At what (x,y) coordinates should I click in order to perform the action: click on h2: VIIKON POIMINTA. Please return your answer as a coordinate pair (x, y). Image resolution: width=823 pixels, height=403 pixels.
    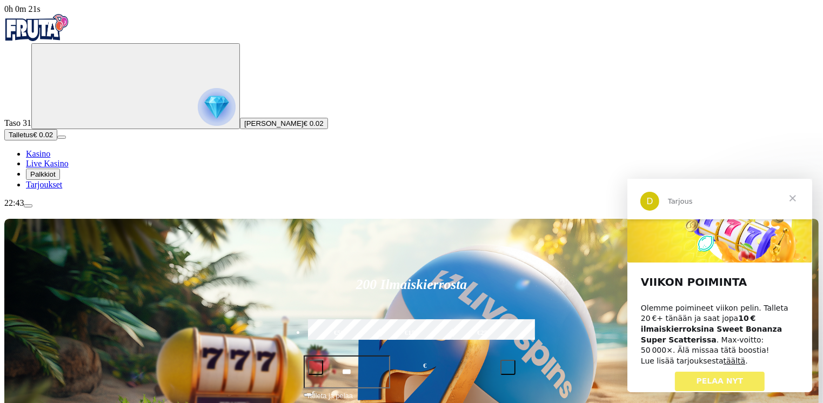
    Looking at the image, I should click on (92, 106).